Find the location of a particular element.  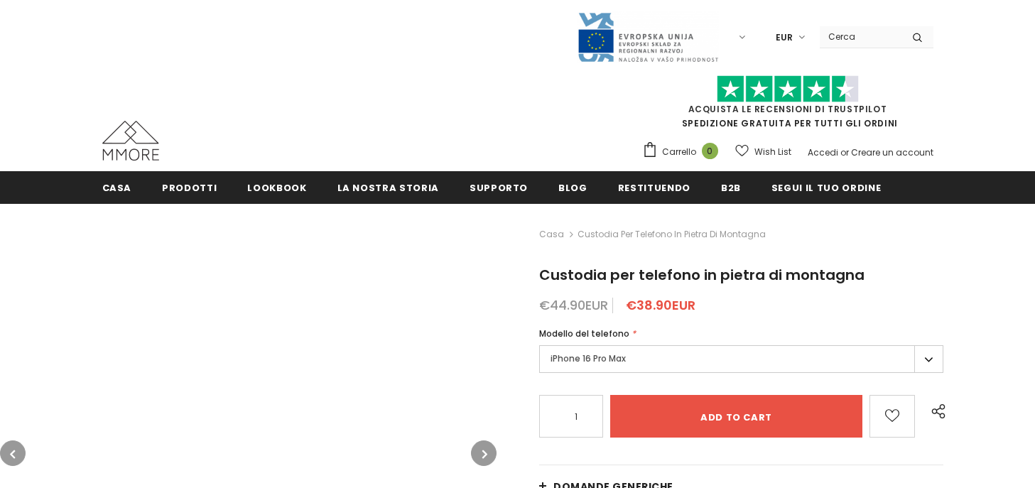

span: Blog is located at coordinates (573, 188).